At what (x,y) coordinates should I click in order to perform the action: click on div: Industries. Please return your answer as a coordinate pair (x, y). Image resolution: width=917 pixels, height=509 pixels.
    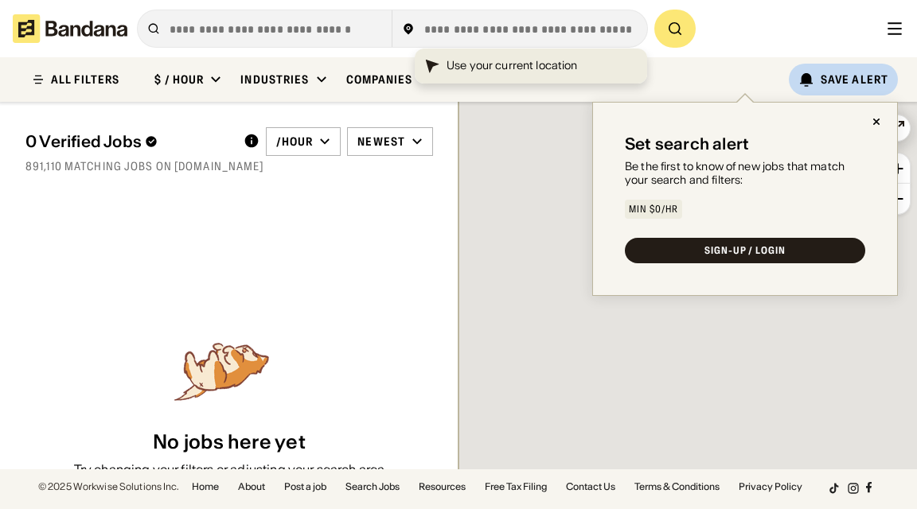
    Looking at the image, I should click on (275, 80).